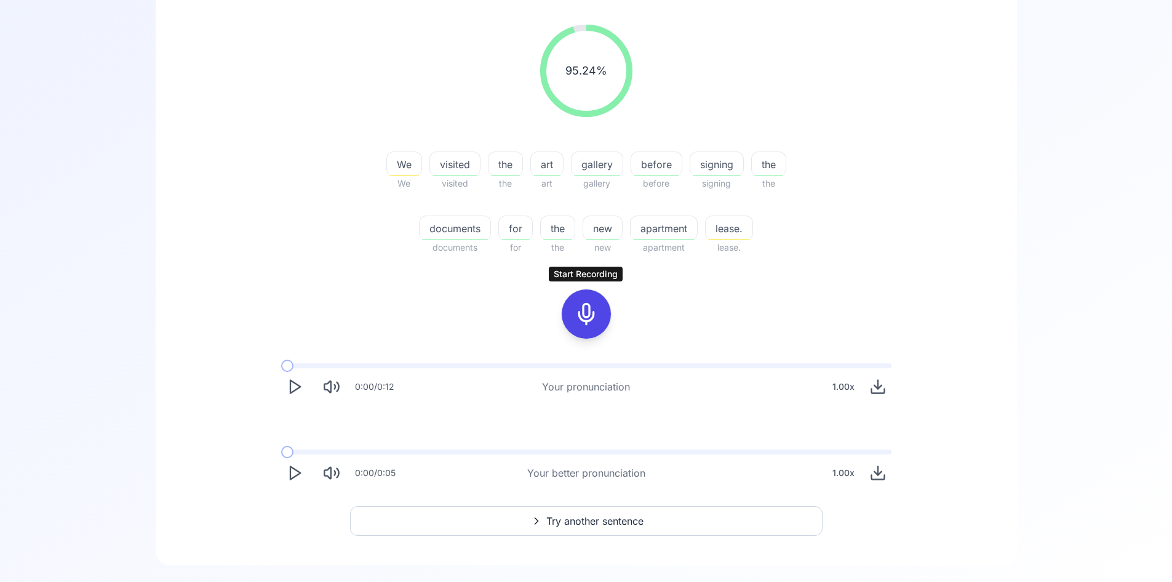 This screenshot has width=1172, height=582. What do you see at coordinates (595, 521) in the screenshot?
I see `span: Try another sentence` at bounding box center [595, 521].